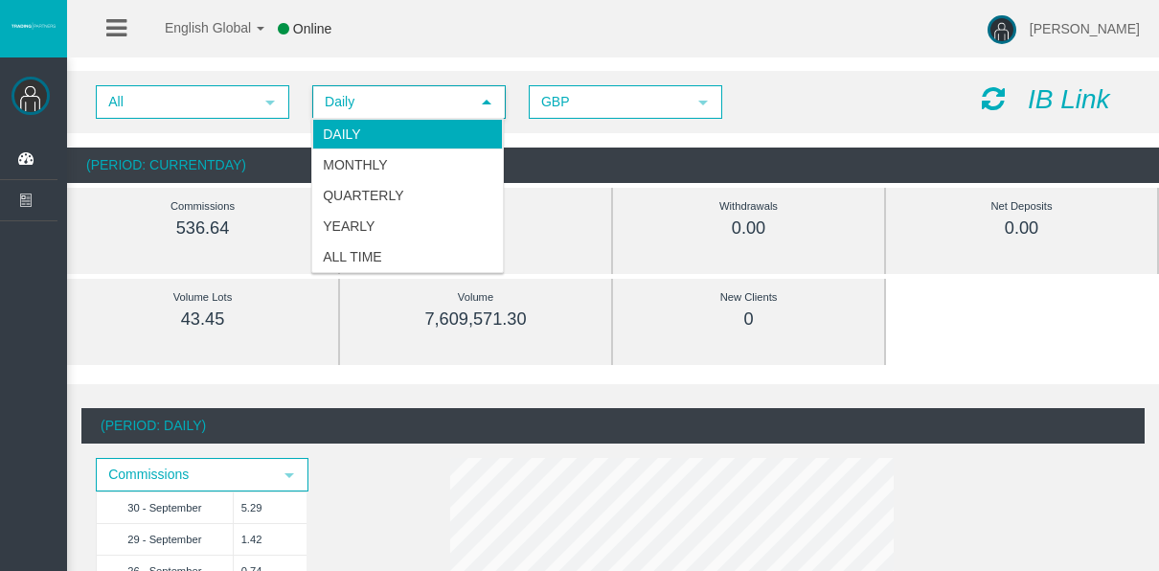 The width and height of the screenshot is (1159, 571). Describe the element at coordinates (175, 102) in the screenshot. I see `span: All` at that location.